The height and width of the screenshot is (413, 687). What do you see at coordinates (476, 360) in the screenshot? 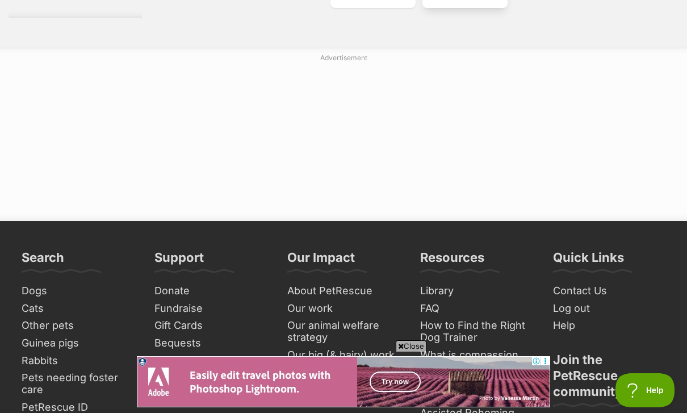
I see `a: What is compassion fatigue?` at bounding box center [476, 360].